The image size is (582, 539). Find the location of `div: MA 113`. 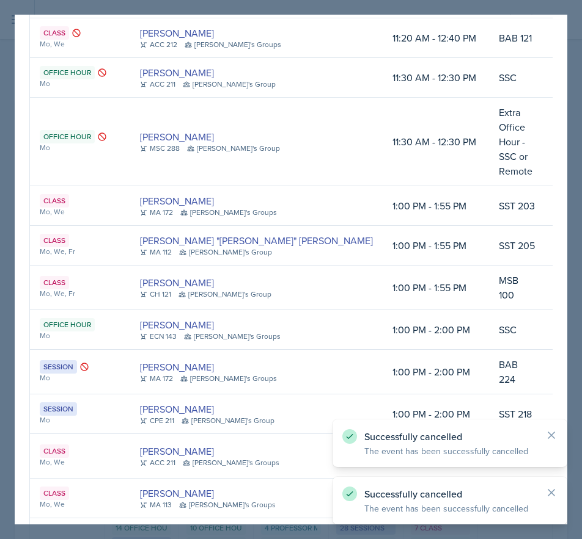

div: MA 113 is located at coordinates (156, 505).